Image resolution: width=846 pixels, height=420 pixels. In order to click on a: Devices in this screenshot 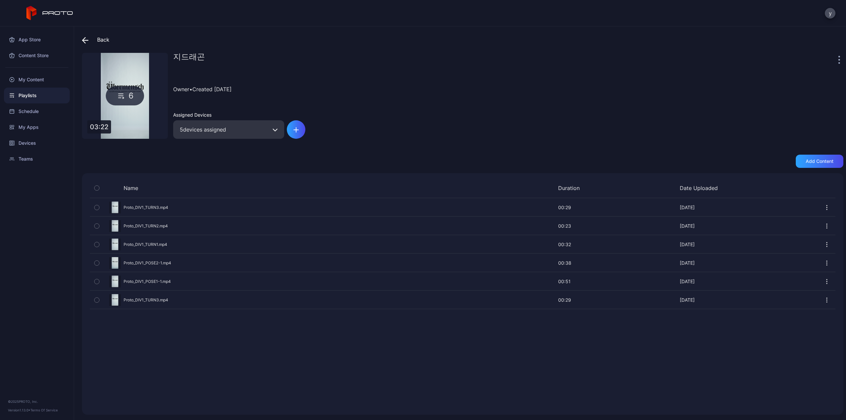, I will do `click(37, 143)`.